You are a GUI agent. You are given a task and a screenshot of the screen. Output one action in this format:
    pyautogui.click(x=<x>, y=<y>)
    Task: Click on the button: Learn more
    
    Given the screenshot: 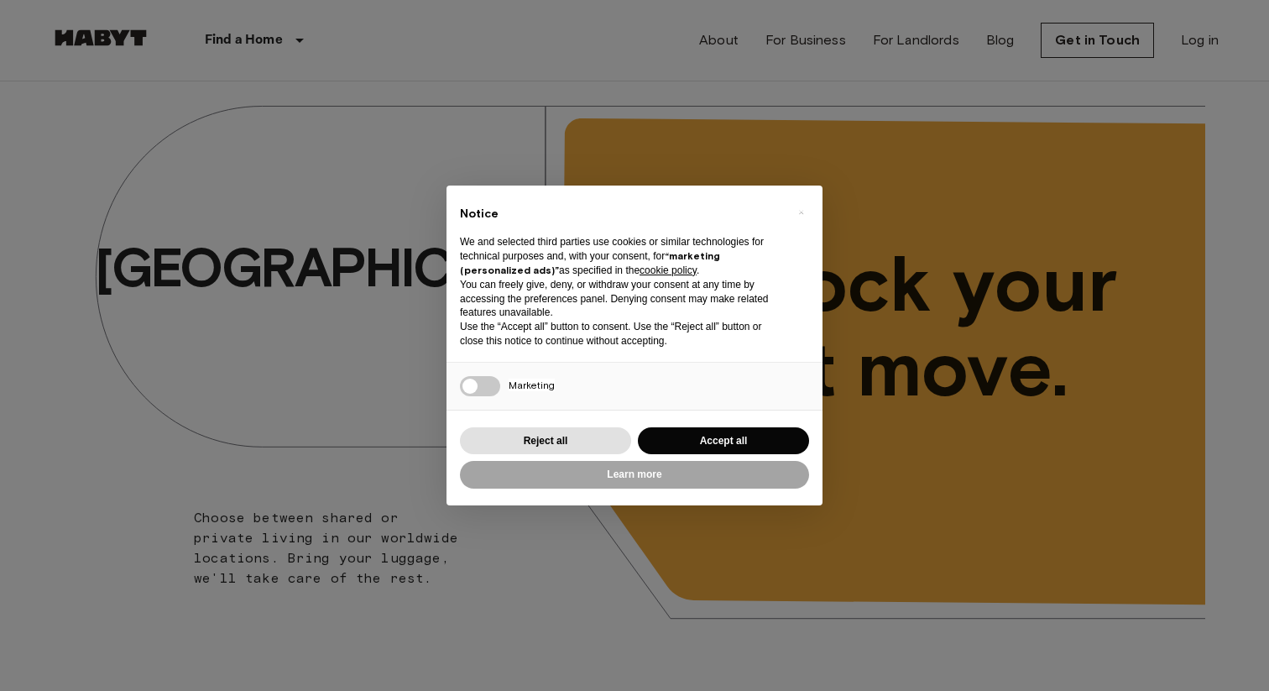 What is the action you would take?
    pyautogui.click(x=634, y=474)
    